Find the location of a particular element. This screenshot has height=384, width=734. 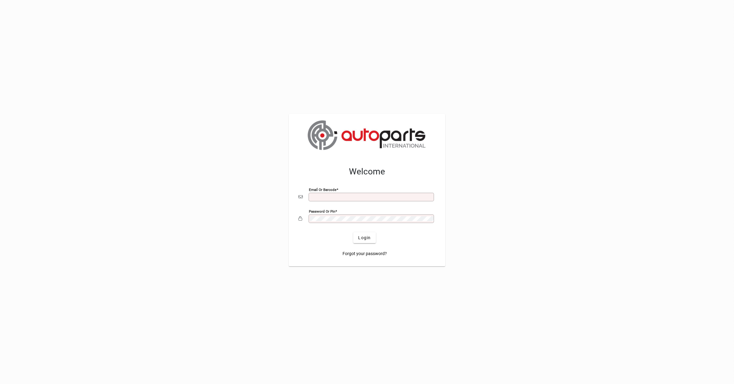

mat-label: Password or Pin is located at coordinates (322, 212).